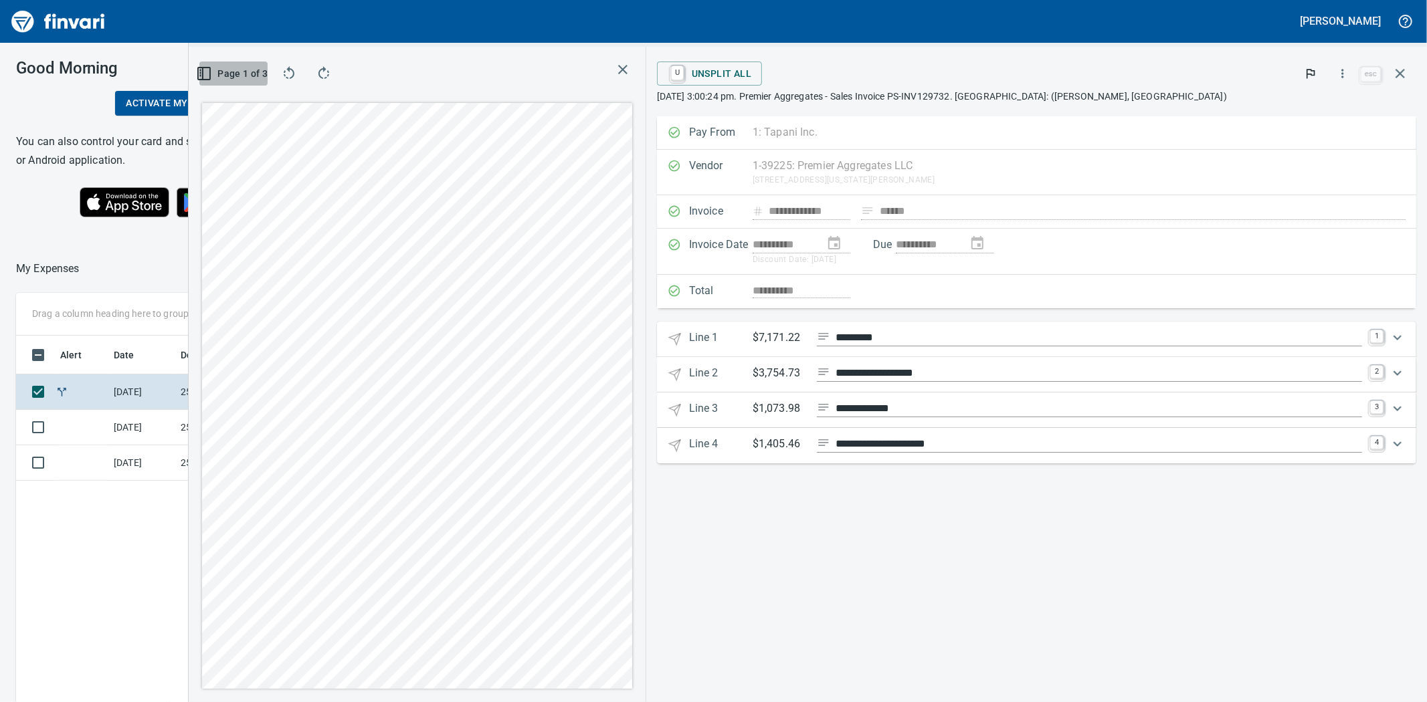  I want to click on td: 254001, so click(235, 463).